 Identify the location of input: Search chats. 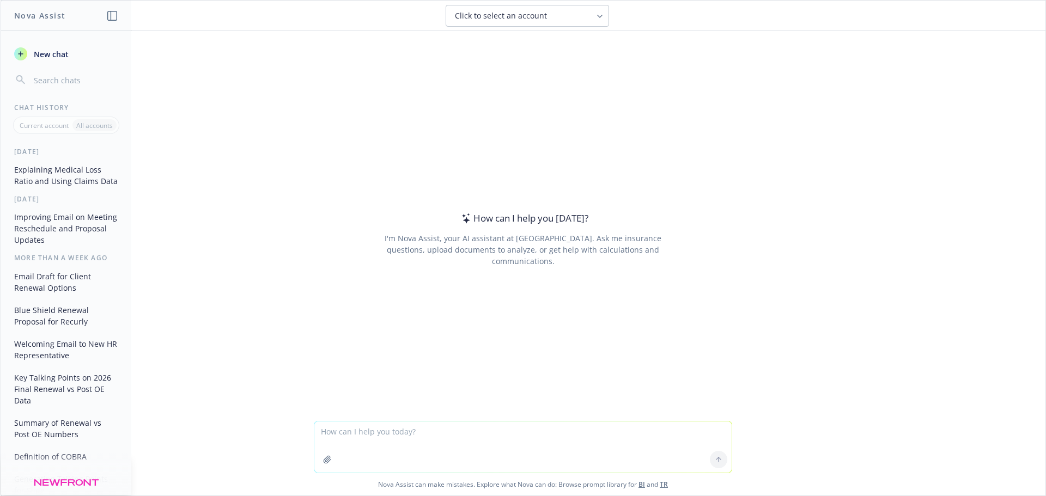
(75, 80).